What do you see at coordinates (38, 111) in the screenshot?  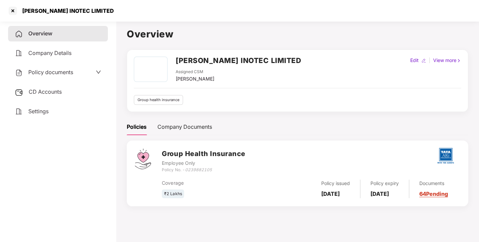 I see `span: Settings` at bounding box center [38, 111].